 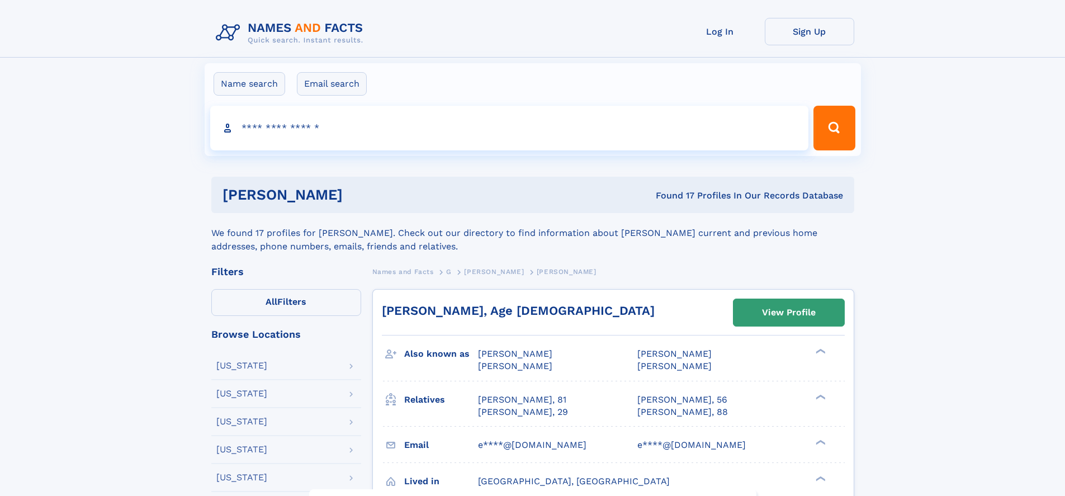 I want to click on h3: Also known as, so click(x=441, y=354).